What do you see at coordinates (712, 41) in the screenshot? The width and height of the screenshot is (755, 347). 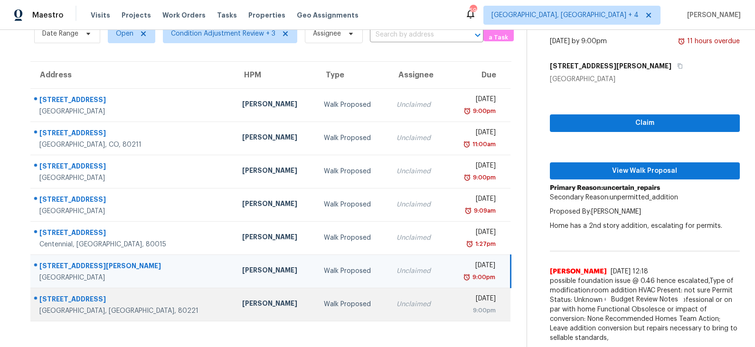 I see `div: 11 hours overdue` at bounding box center [712, 41].